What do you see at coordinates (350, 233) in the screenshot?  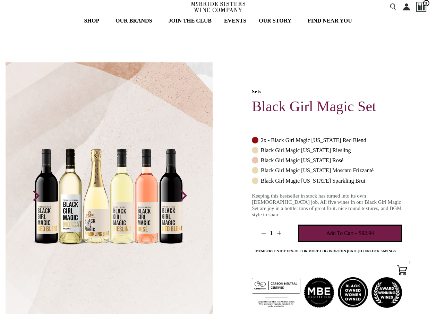 I see `button: Add To Cart - $92.94` at bounding box center [350, 233].